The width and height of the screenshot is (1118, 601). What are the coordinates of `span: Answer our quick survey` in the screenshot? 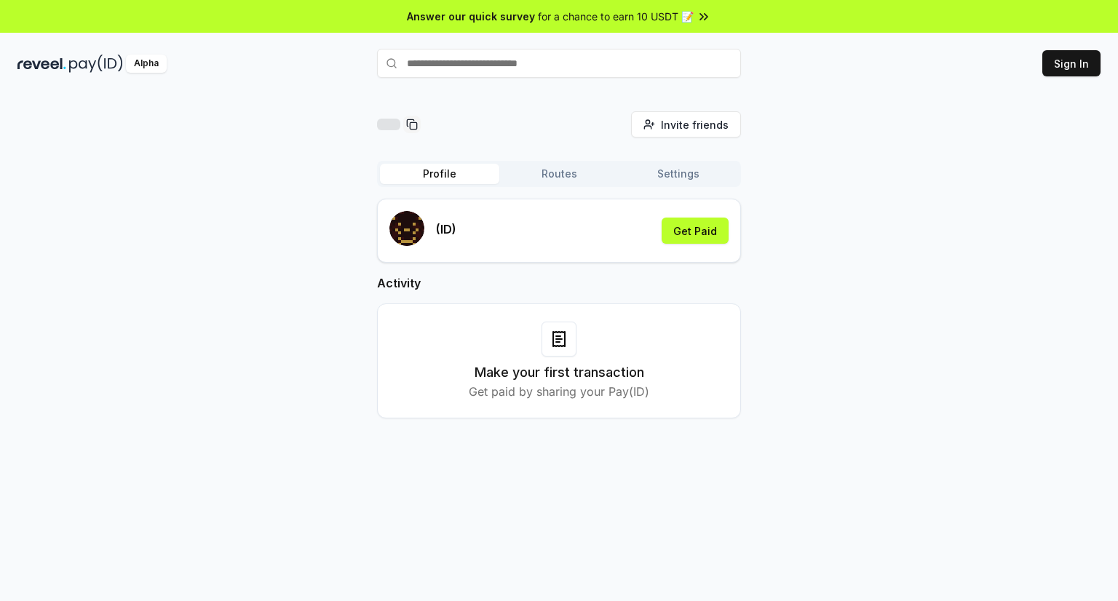 It's located at (471, 16).